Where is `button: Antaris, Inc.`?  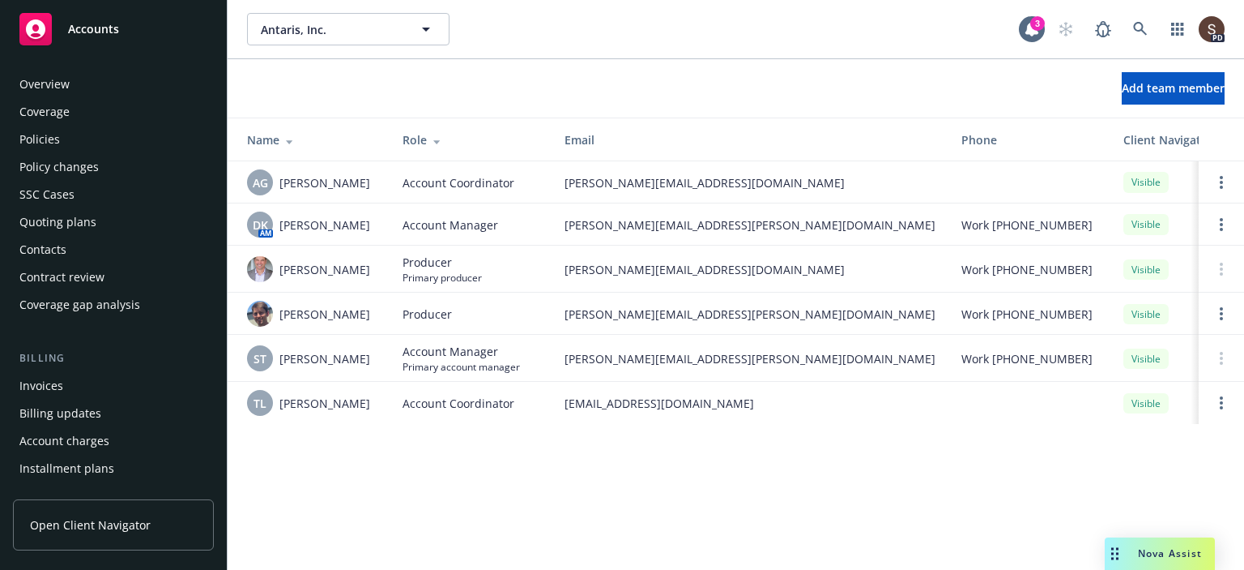
button: Antaris, Inc. is located at coordinates (348, 29).